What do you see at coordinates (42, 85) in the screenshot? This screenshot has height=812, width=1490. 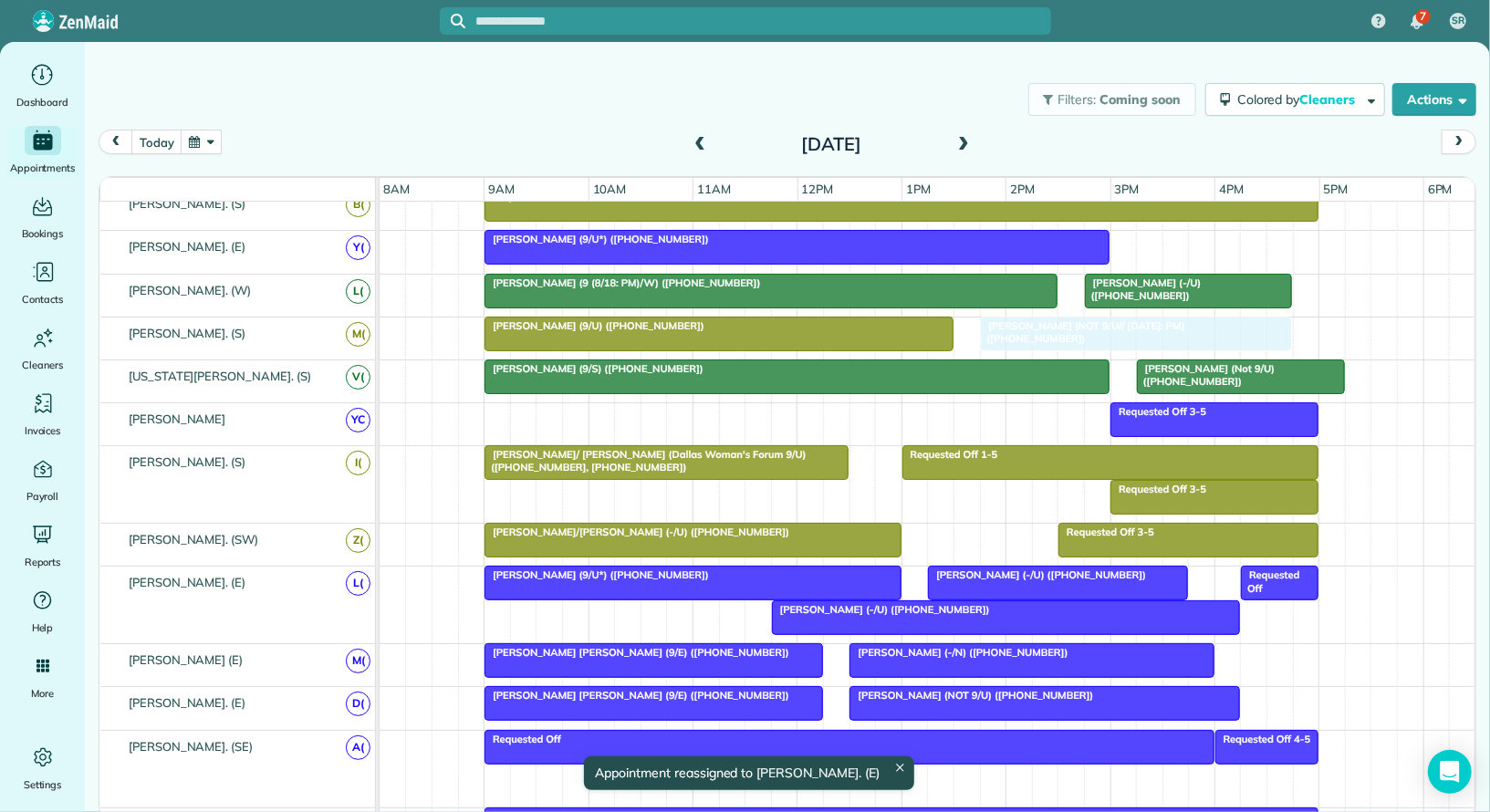 I see `a: Dashboard` at bounding box center [42, 85].